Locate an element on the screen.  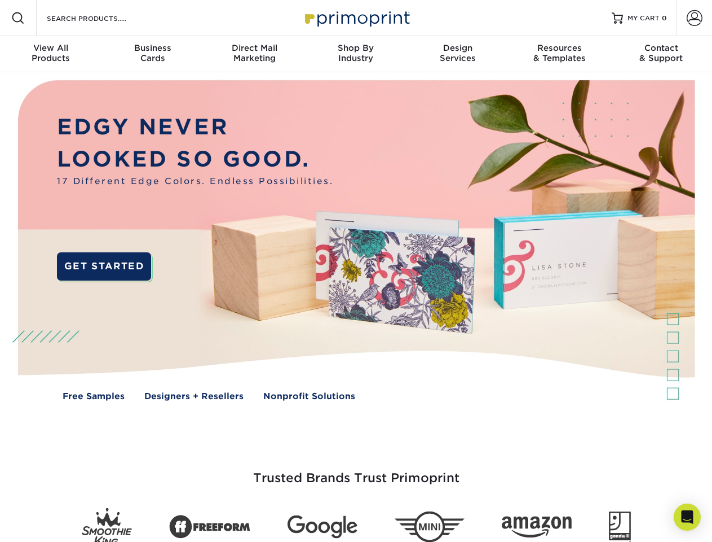
a: Shop ByIndustry is located at coordinates (356, 54).